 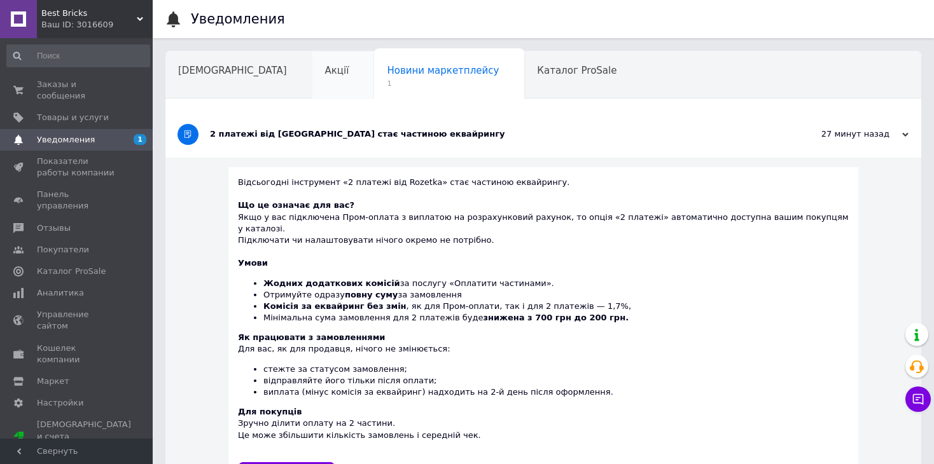 What do you see at coordinates (89, 13) in the screenshot?
I see `span: Best Bricks` at bounding box center [89, 13].